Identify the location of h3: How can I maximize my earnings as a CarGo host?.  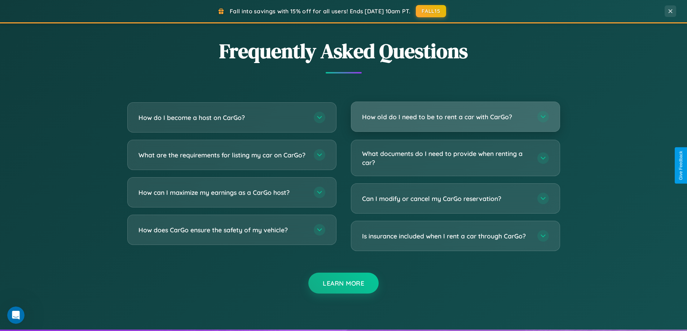
(223, 193).